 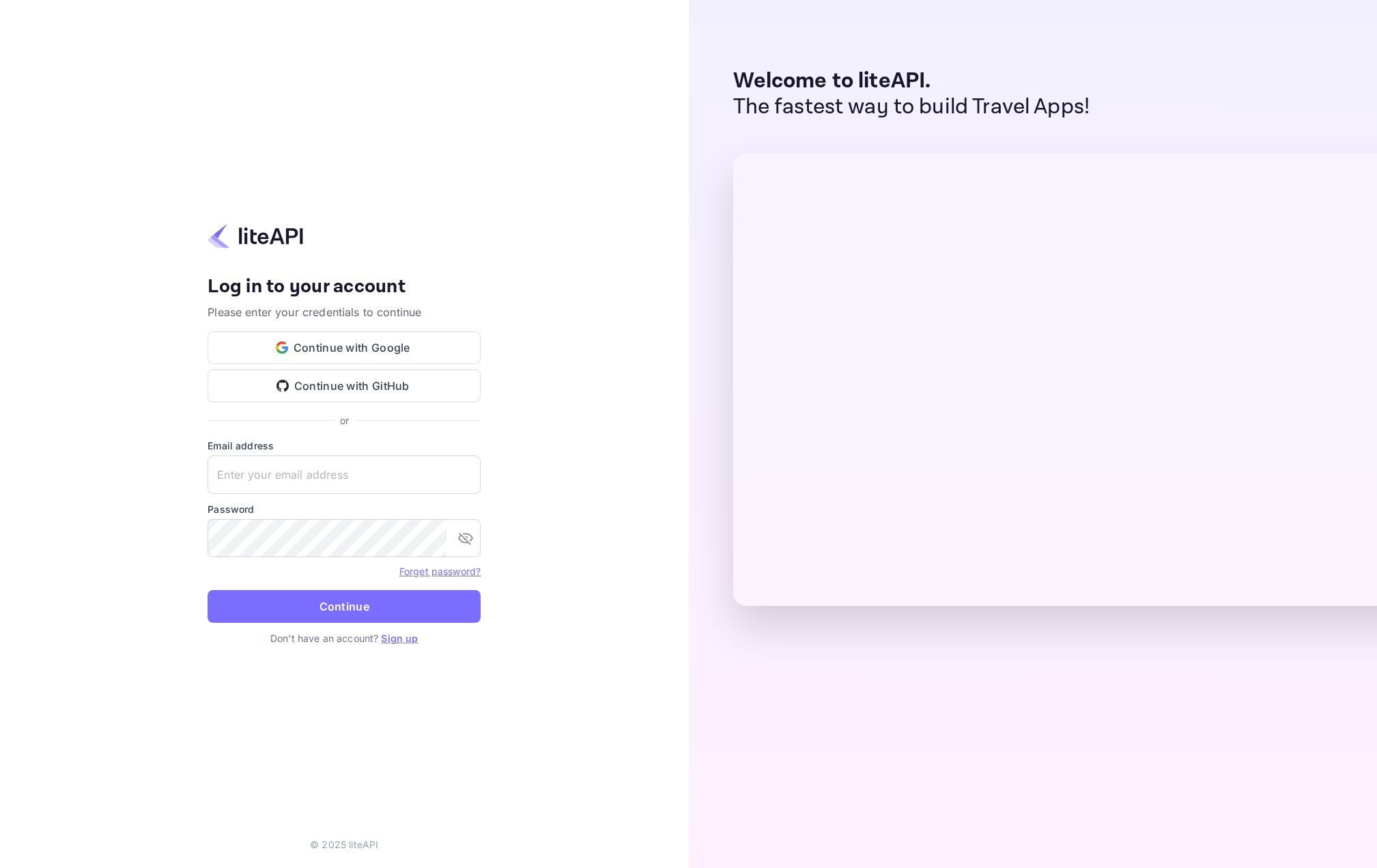 What do you see at coordinates (344, 446) in the screenshot?
I see `label: Email address` at bounding box center [344, 446].